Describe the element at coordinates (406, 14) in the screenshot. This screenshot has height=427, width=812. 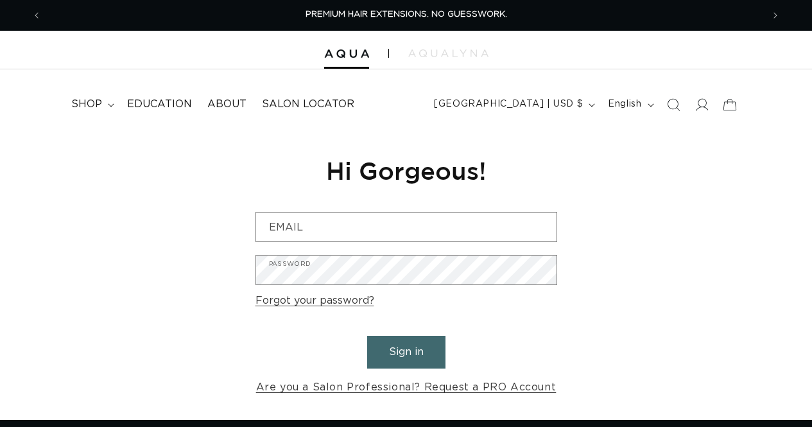
I see `span: PREMIUM HAIR EXTENSIONS. NO GUESSWORK.` at that location.